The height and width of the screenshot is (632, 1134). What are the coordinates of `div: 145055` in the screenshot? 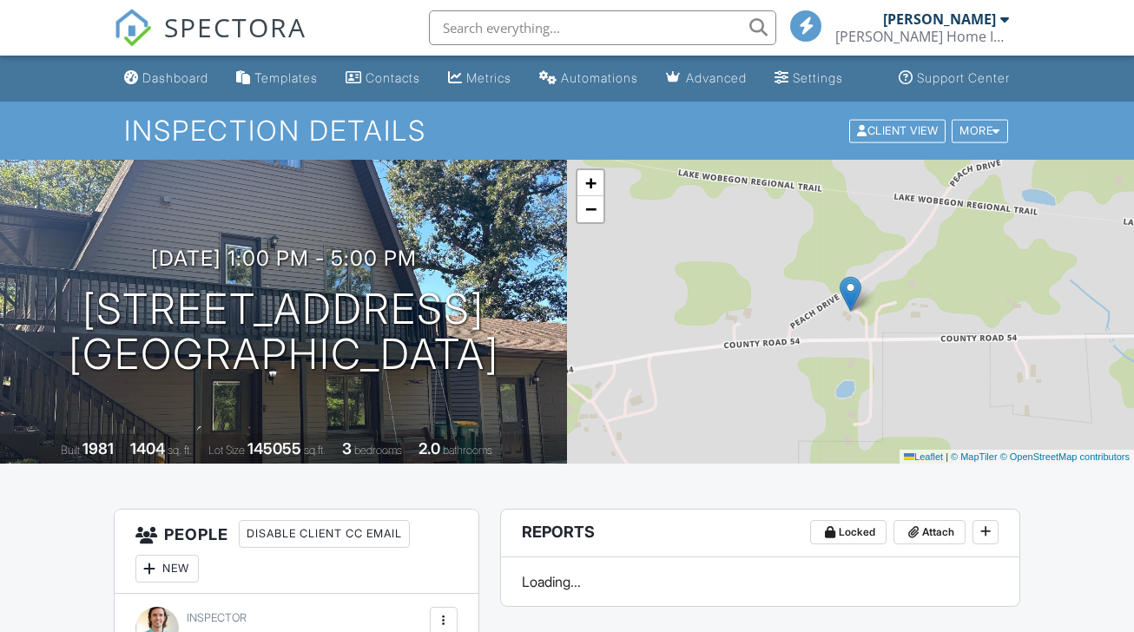 It's located at (274, 448).